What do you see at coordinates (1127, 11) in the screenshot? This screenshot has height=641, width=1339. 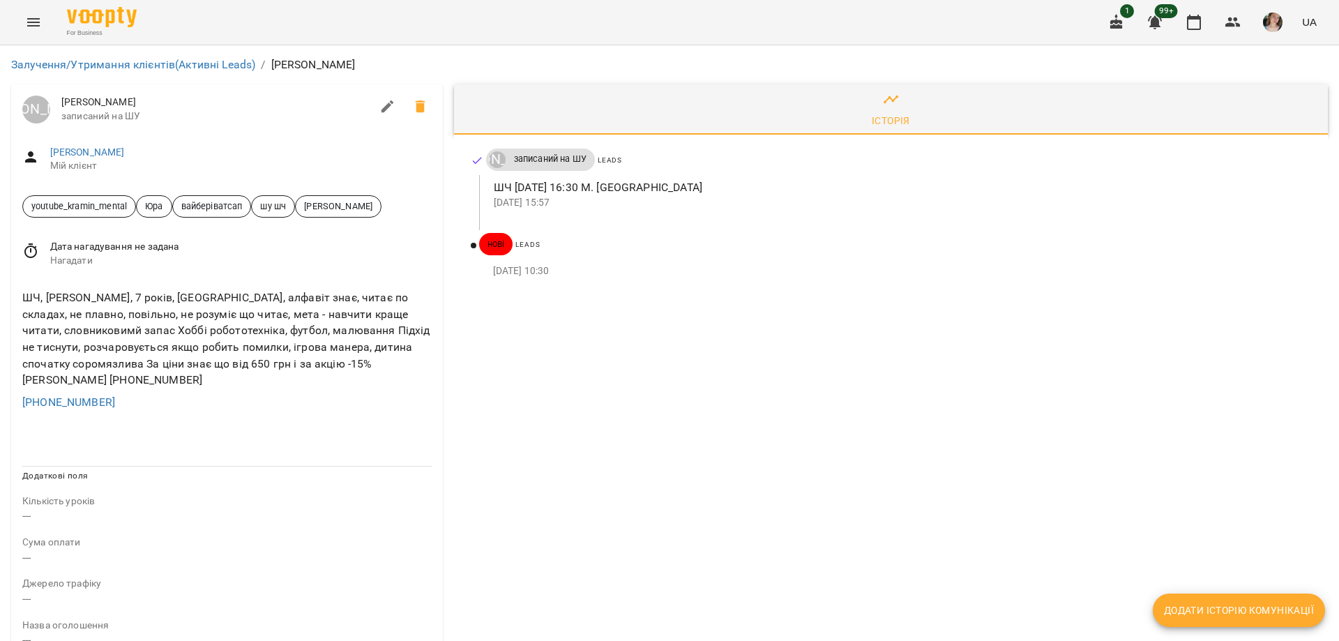 I see `span: 1` at bounding box center [1127, 11].